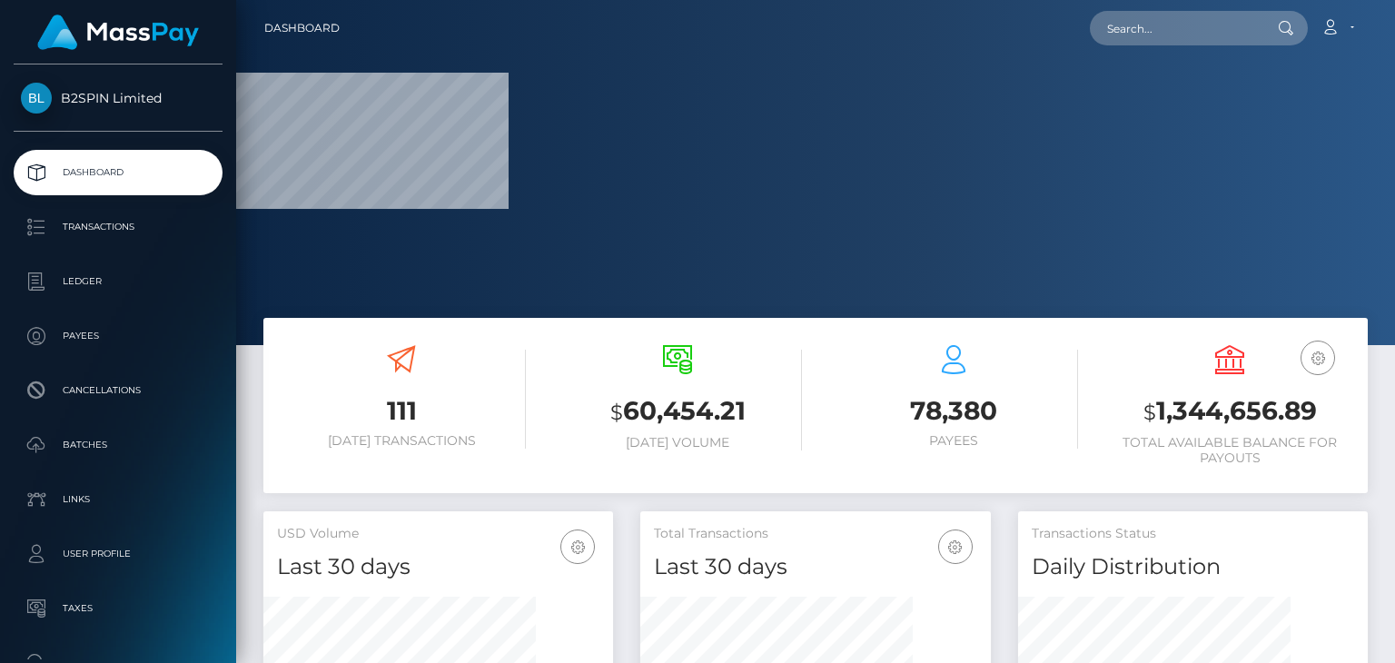 This screenshot has height=663, width=1395. What do you see at coordinates (118, 336) in the screenshot?
I see `a: Payees` at bounding box center [118, 336].